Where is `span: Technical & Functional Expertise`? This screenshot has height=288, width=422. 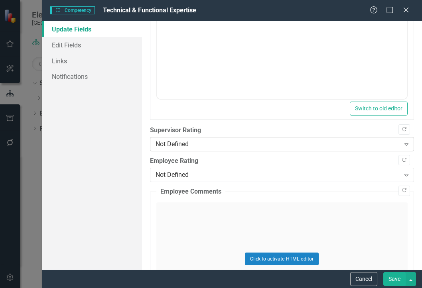
span: Technical & Functional Expertise is located at coordinates (150, 10).